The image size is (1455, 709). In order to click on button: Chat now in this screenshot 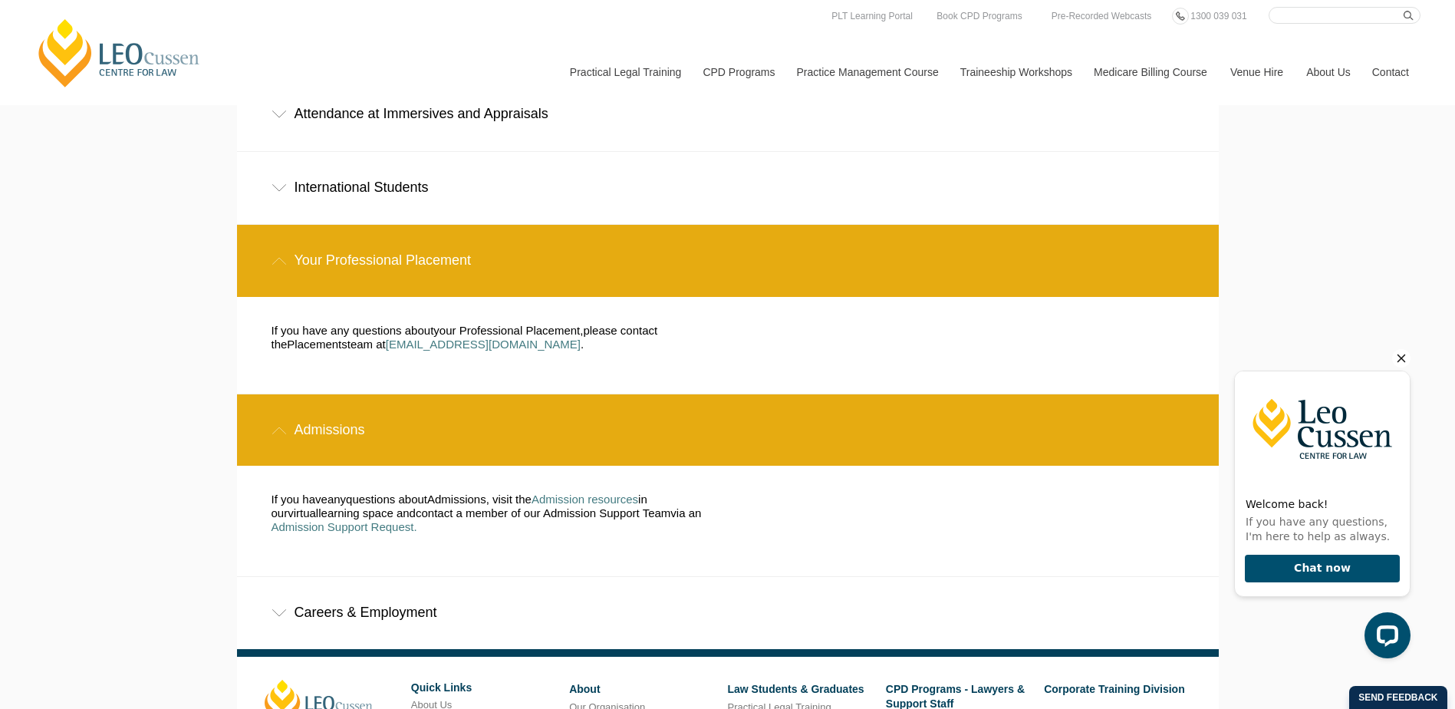, I will do `click(100, 225)`.